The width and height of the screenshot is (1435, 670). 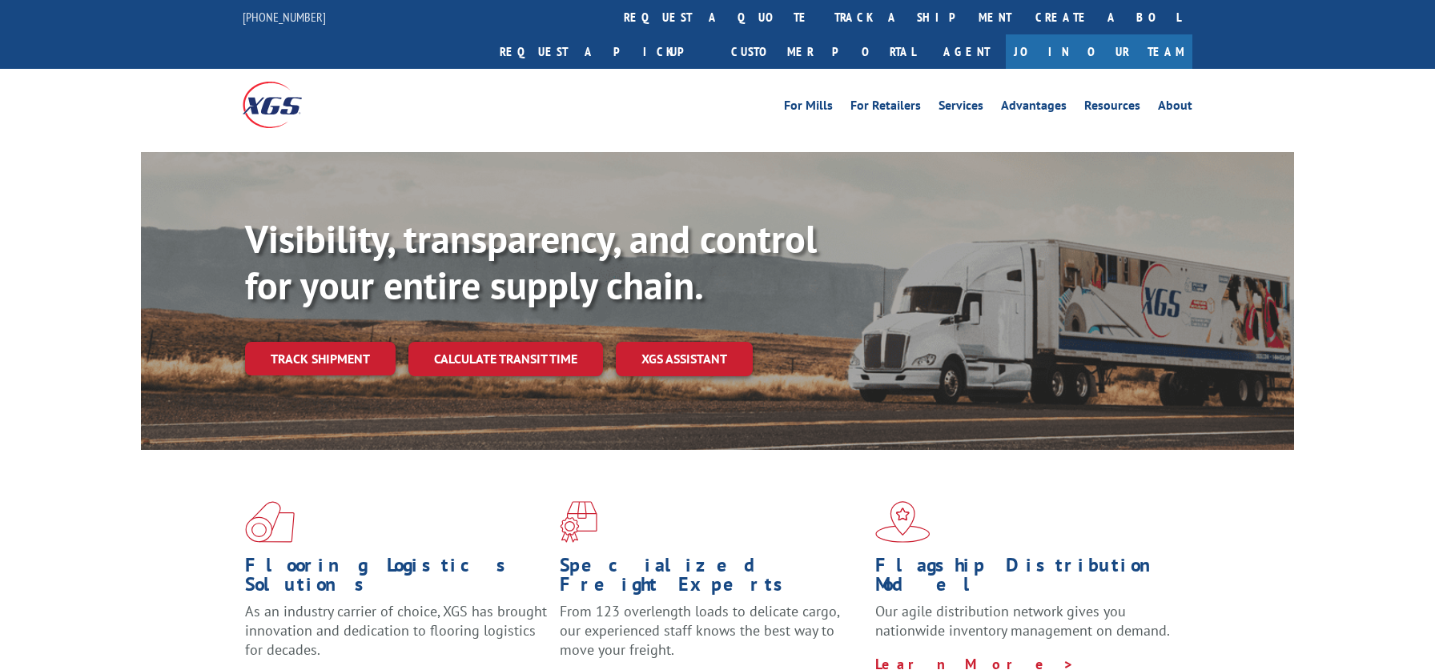 What do you see at coordinates (603, 51) in the screenshot?
I see `a: Request a pickup` at bounding box center [603, 51].